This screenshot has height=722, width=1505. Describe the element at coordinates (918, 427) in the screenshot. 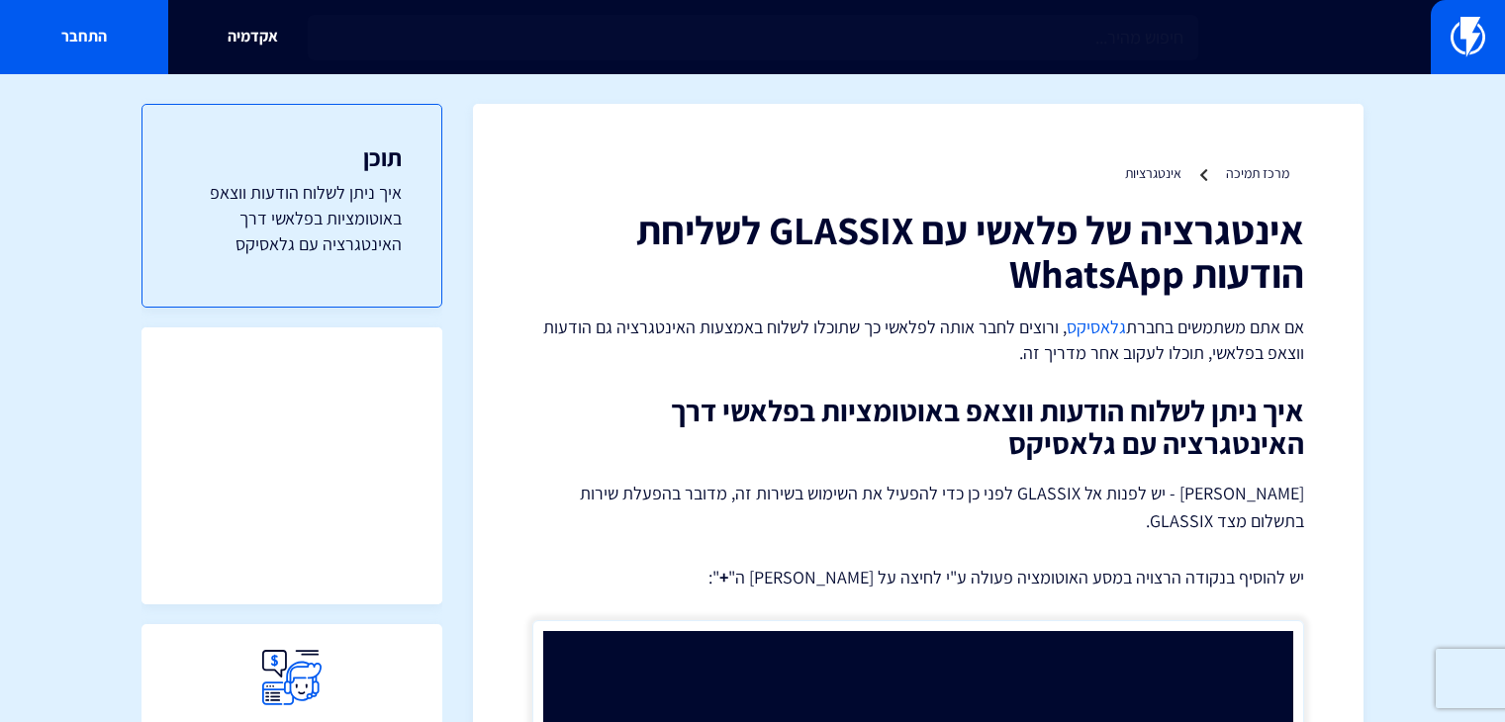

I see `h2: איך ניתן לשלוח הודעות ווצאפ באוטומציות בפלאשי דרך האינטגרציה עם גלאסיקס` at that location.